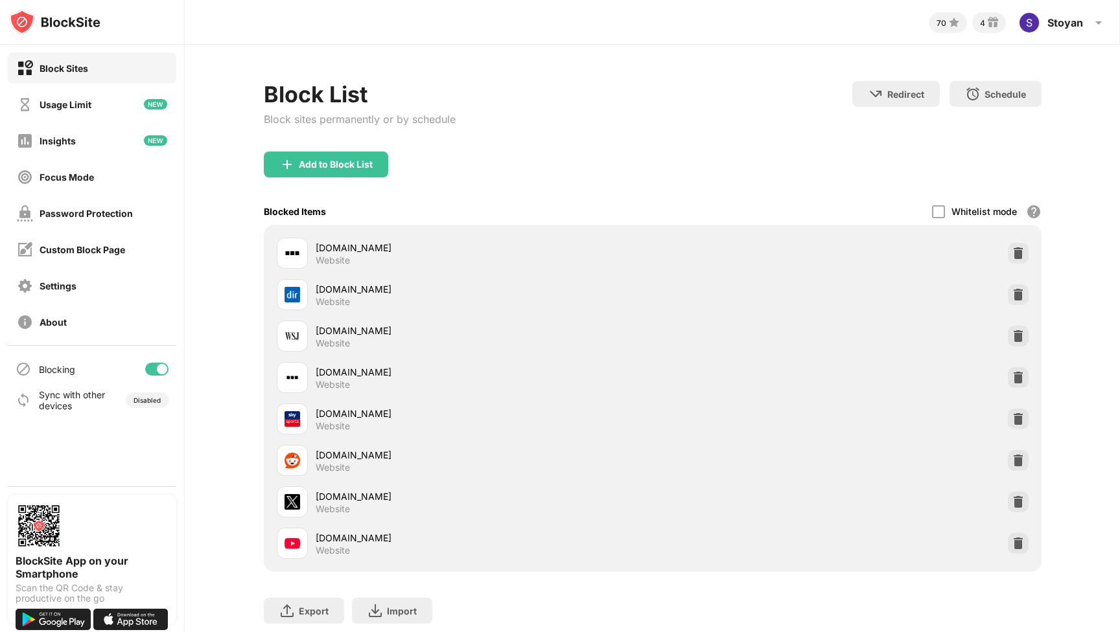 This screenshot has width=1120, height=632. Describe the element at coordinates (92, 594) in the screenshot. I see `div: Scan the QR Code & stay productive on the go` at that location.